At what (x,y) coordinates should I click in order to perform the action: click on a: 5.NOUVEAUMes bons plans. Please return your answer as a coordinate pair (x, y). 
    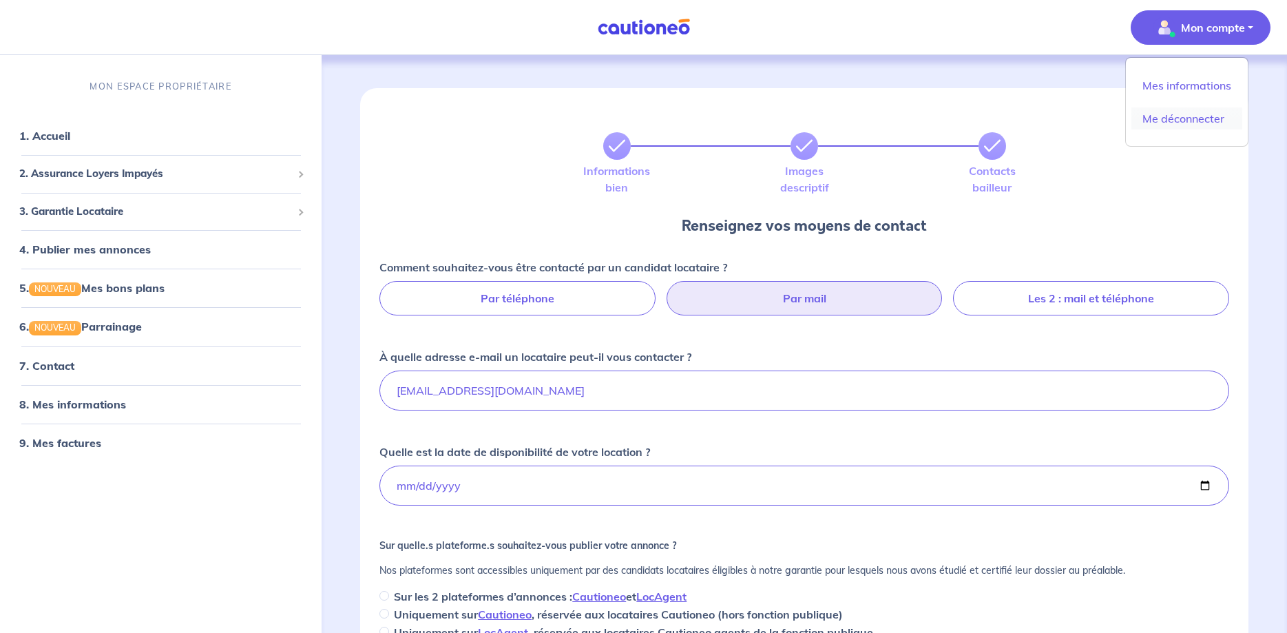
    Looking at the image, I should click on (92, 288).